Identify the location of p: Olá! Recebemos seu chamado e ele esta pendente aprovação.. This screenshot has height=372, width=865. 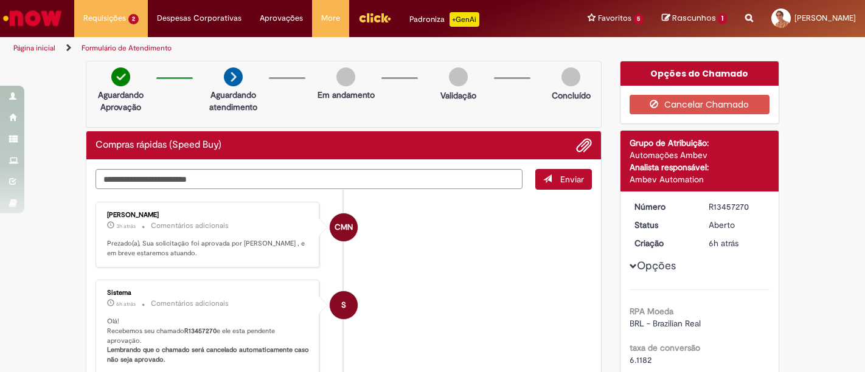
(208, 341).